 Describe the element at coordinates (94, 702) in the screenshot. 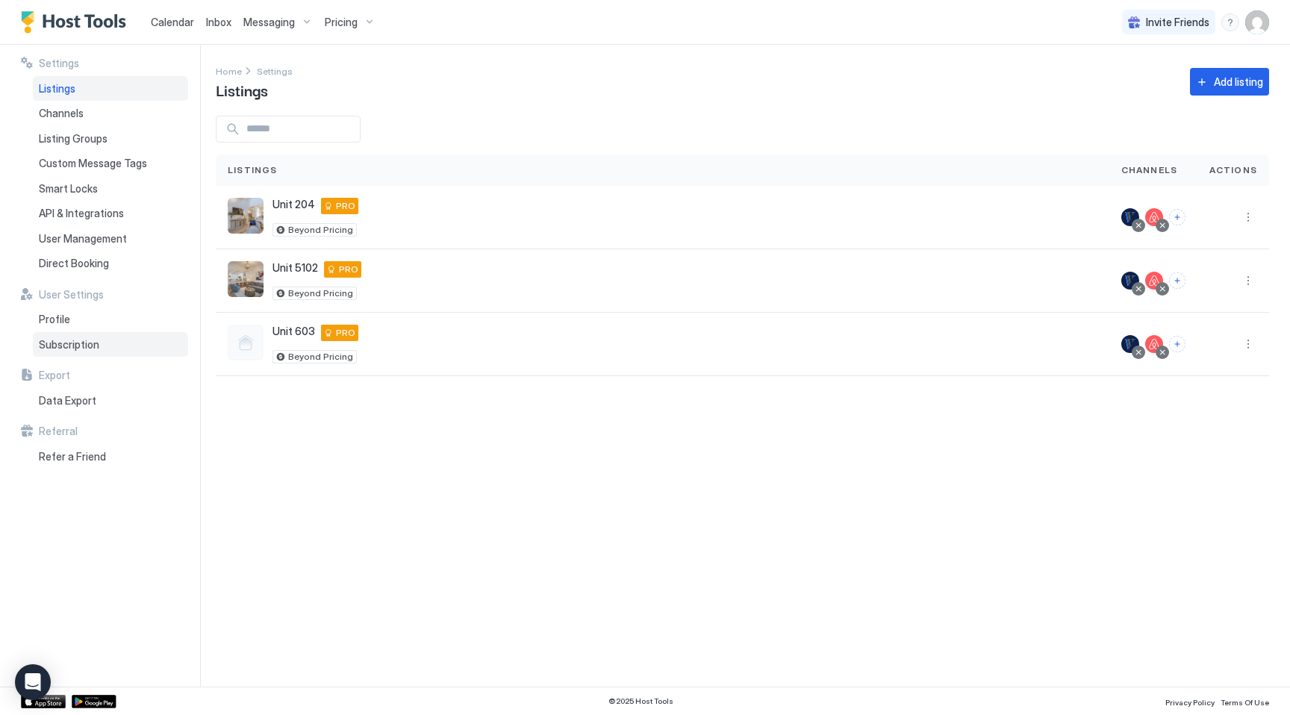

I see `a: Google Play Store` at that location.